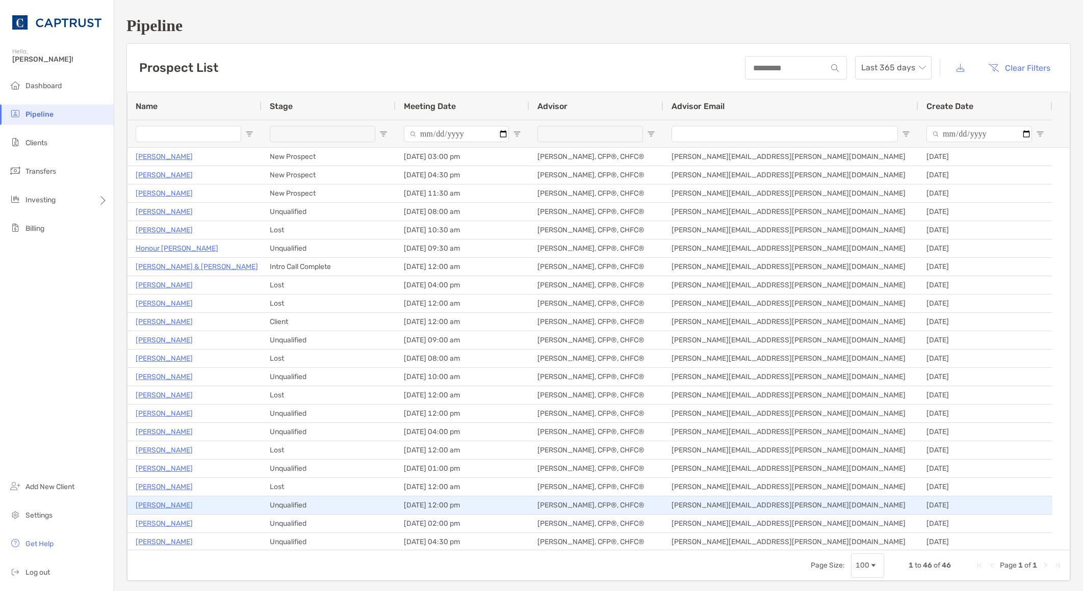 The image size is (1083, 591). What do you see at coordinates (39, 114) in the screenshot?
I see `span: Pipeline` at bounding box center [39, 114].